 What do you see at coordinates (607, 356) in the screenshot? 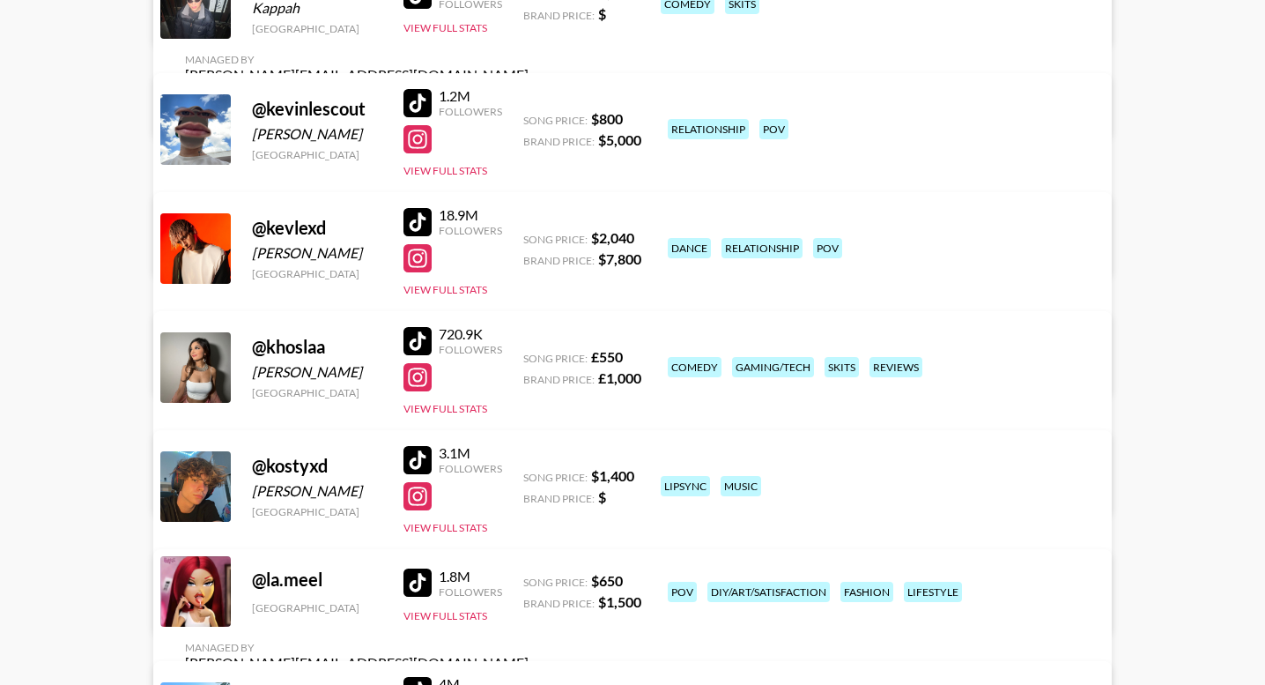
I see `strong: £ 550` at bounding box center [607, 356].